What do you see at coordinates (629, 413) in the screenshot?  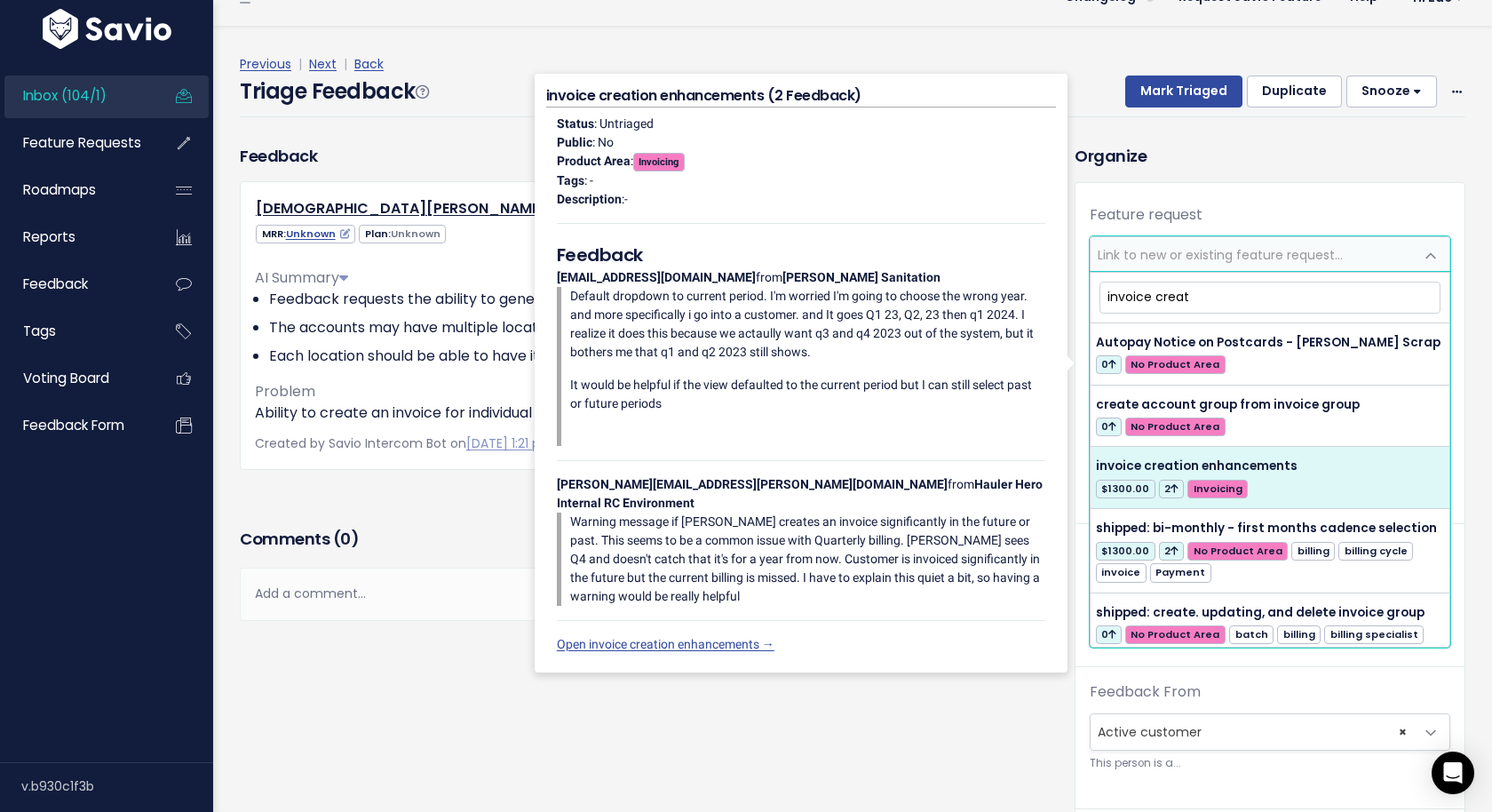 I see `p: Ability to create an invoice for individual locations under the same account` at bounding box center [629, 413].